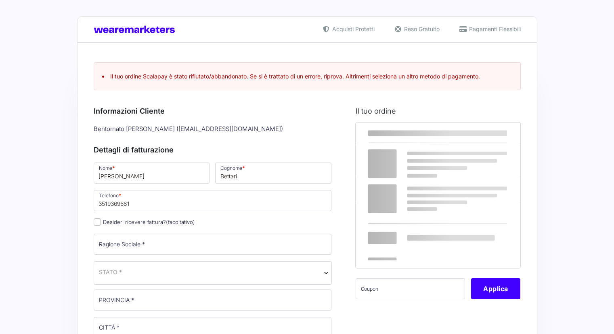  Describe the element at coordinates (307, 76) in the screenshot. I see `li: Il tuo ordine Scalapay è stato rifiutato/abbandonato. Se si è trattato di un errore, riprova. Alt...` at that location.